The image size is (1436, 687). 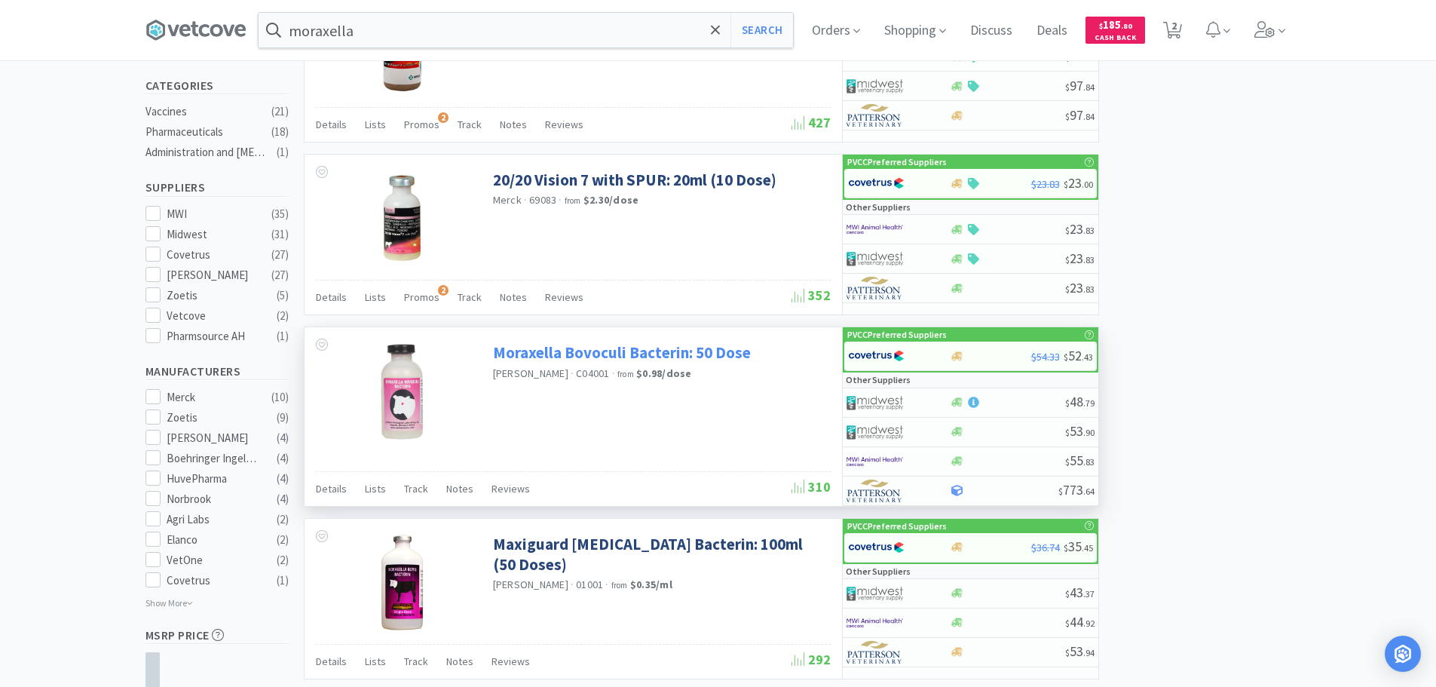 What do you see at coordinates (470, 297) in the screenshot?
I see `span: Track` at bounding box center [470, 297].